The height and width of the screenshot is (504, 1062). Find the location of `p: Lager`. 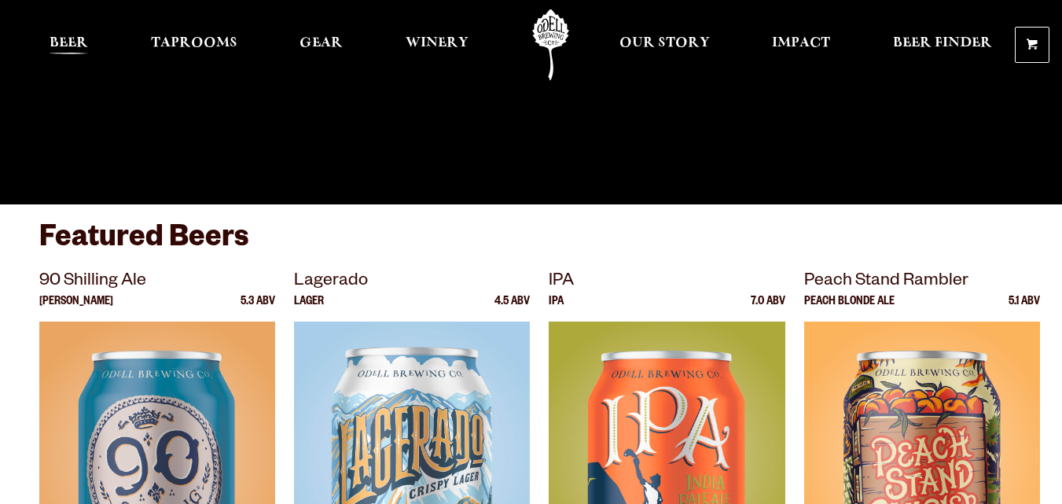

p: Lager is located at coordinates (309, 309).